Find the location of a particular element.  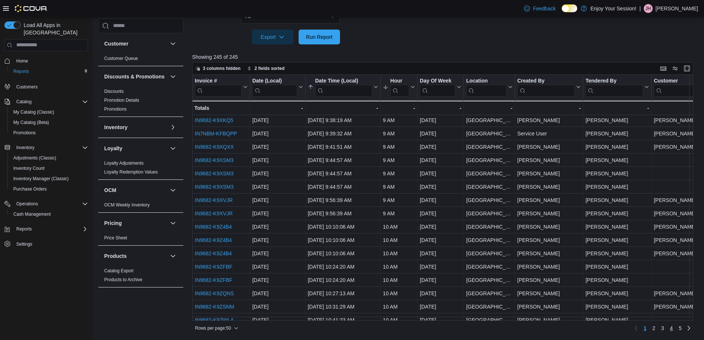

button: Inventory is located at coordinates (25, 147).